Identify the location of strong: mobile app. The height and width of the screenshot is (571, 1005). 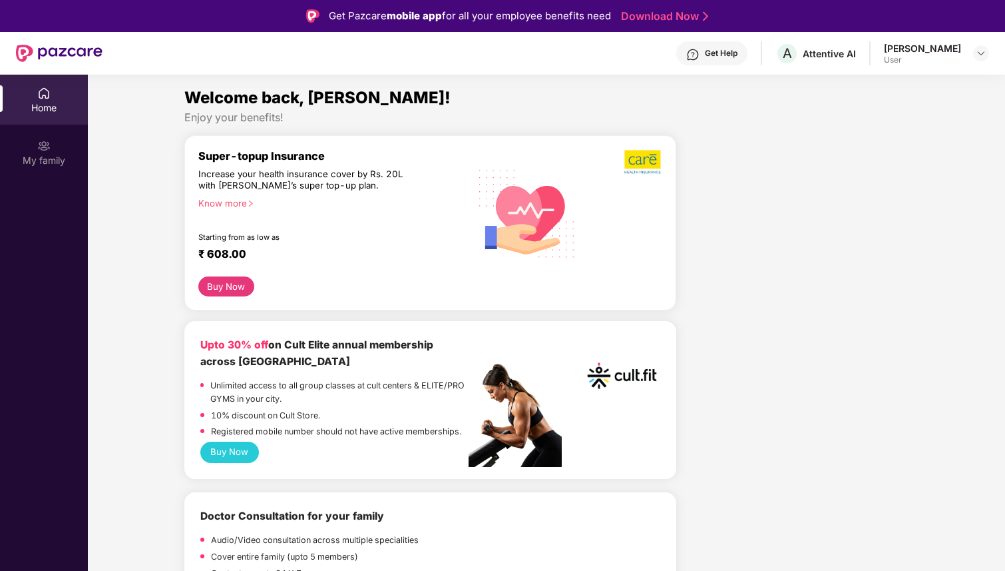
(414, 15).